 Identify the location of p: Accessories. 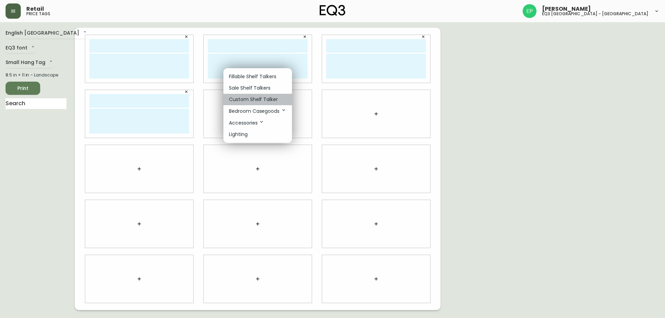
(246, 123).